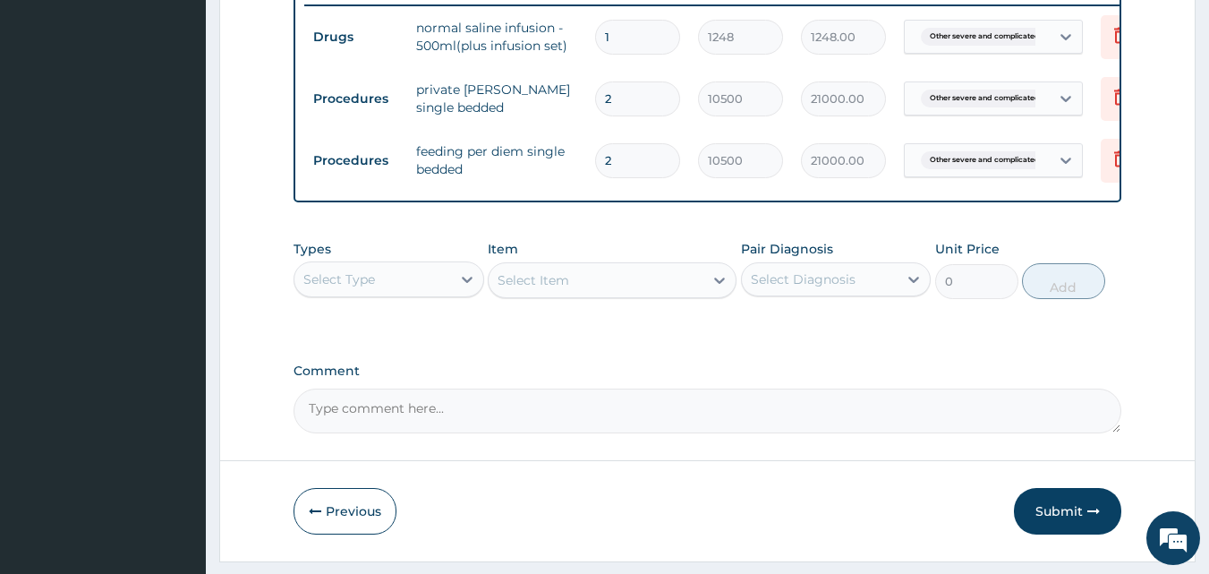 This screenshot has height=574, width=1209. What do you see at coordinates (345, 511) in the screenshot?
I see `button: Previous` at bounding box center [345, 511].